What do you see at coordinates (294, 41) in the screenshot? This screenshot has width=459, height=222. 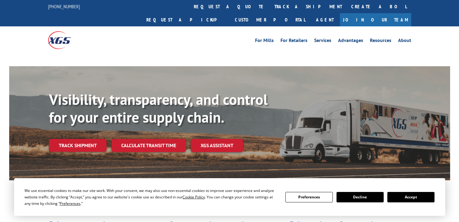 I see `a: For Retailers` at bounding box center [294, 41].